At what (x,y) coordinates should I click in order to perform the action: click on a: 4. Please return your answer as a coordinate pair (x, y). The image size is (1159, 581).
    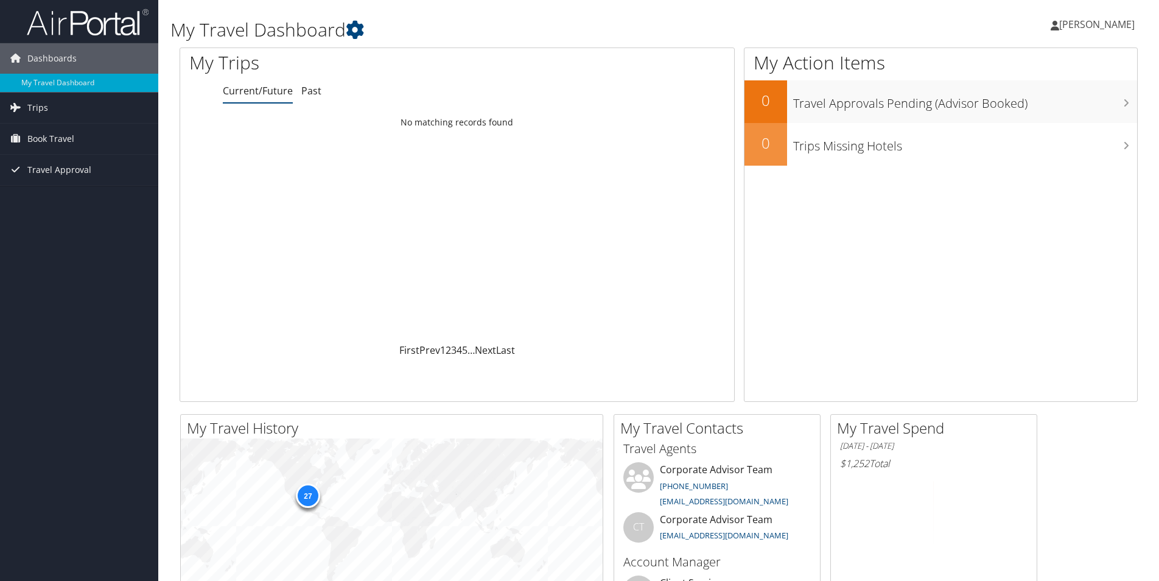
    Looking at the image, I should click on (459, 350).